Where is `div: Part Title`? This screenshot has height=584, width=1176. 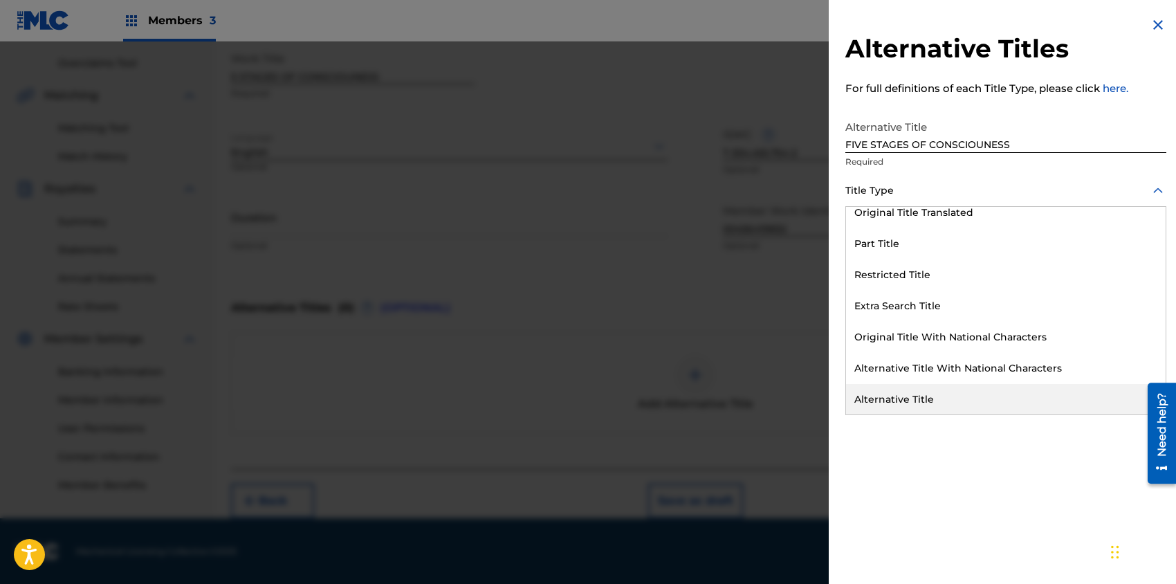
div: Part Title is located at coordinates (1005, 243).